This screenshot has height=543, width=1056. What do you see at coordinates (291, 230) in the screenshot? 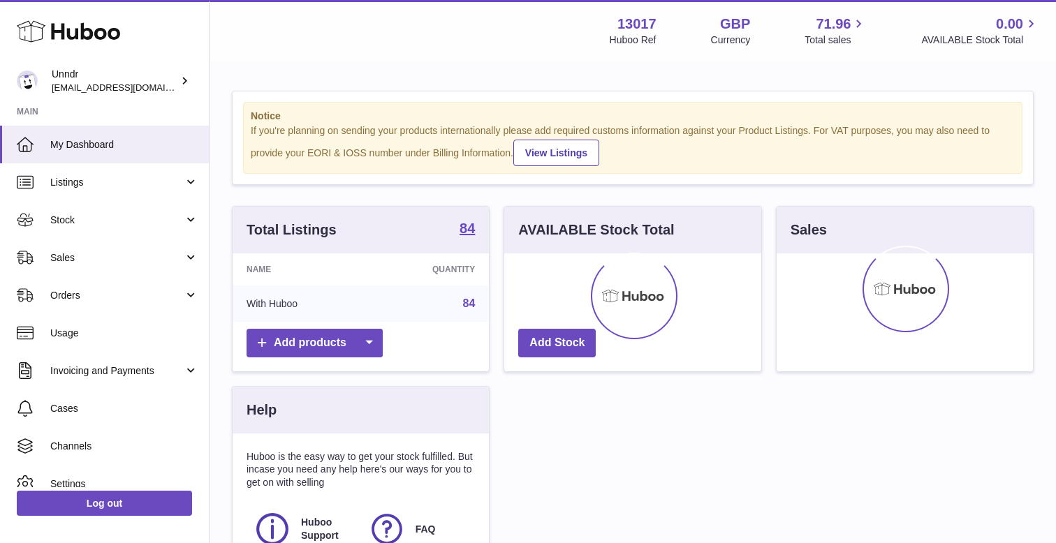
I see `h3: Total Listings` at bounding box center [291, 230].